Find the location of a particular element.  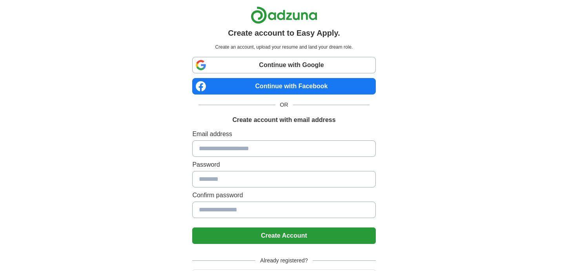

h1: Create account with email address is located at coordinates (284, 120).